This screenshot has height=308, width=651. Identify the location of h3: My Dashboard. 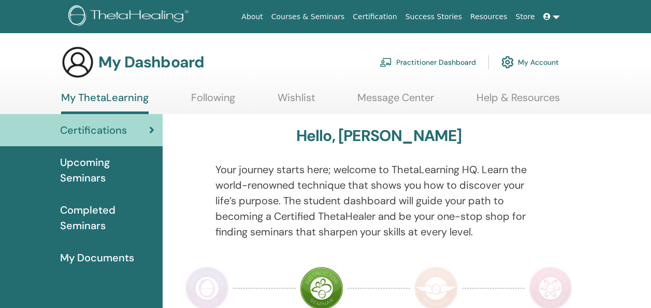
(151, 62).